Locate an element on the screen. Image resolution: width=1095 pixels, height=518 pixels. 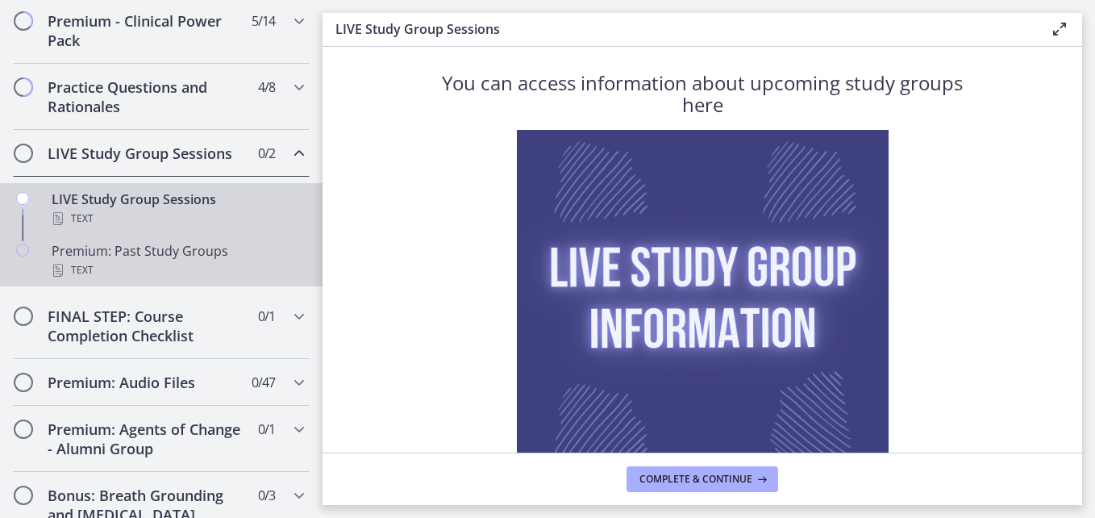
h3: LIVE Study Group Sessions is located at coordinates (680, 29).